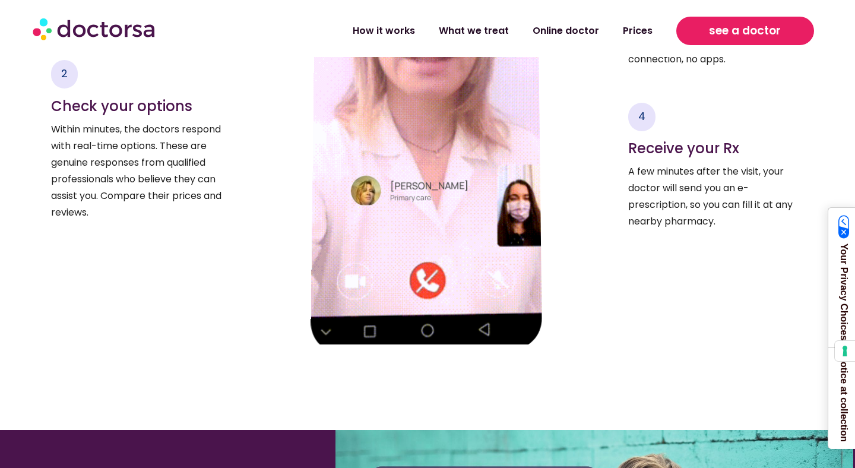  Describe the element at coordinates (145, 106) in the screenshot. I see `h4: Check your options` at that location.